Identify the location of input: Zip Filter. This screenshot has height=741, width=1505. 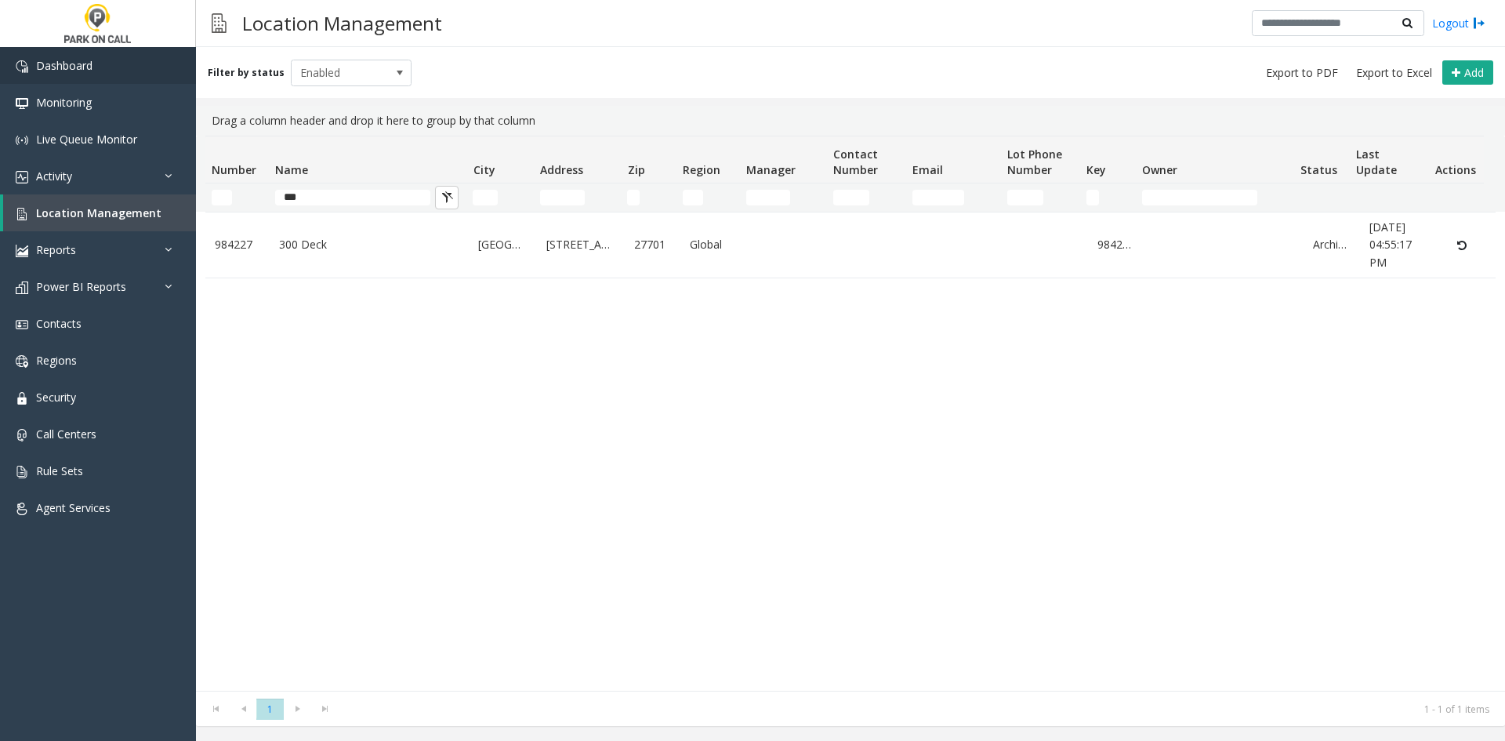
(633, 197).